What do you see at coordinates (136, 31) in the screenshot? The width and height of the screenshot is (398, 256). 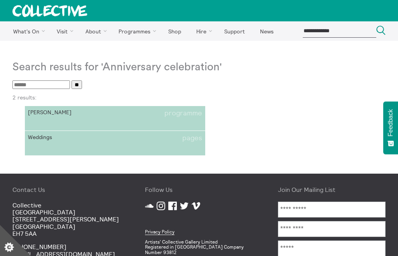 I see `a: Programmes` at bounding box center [136, 31].